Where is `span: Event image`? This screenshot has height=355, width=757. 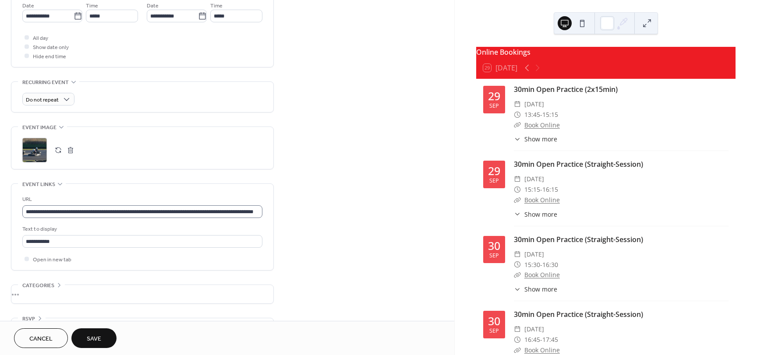
span: Event image is located at coordinates (39, 128).